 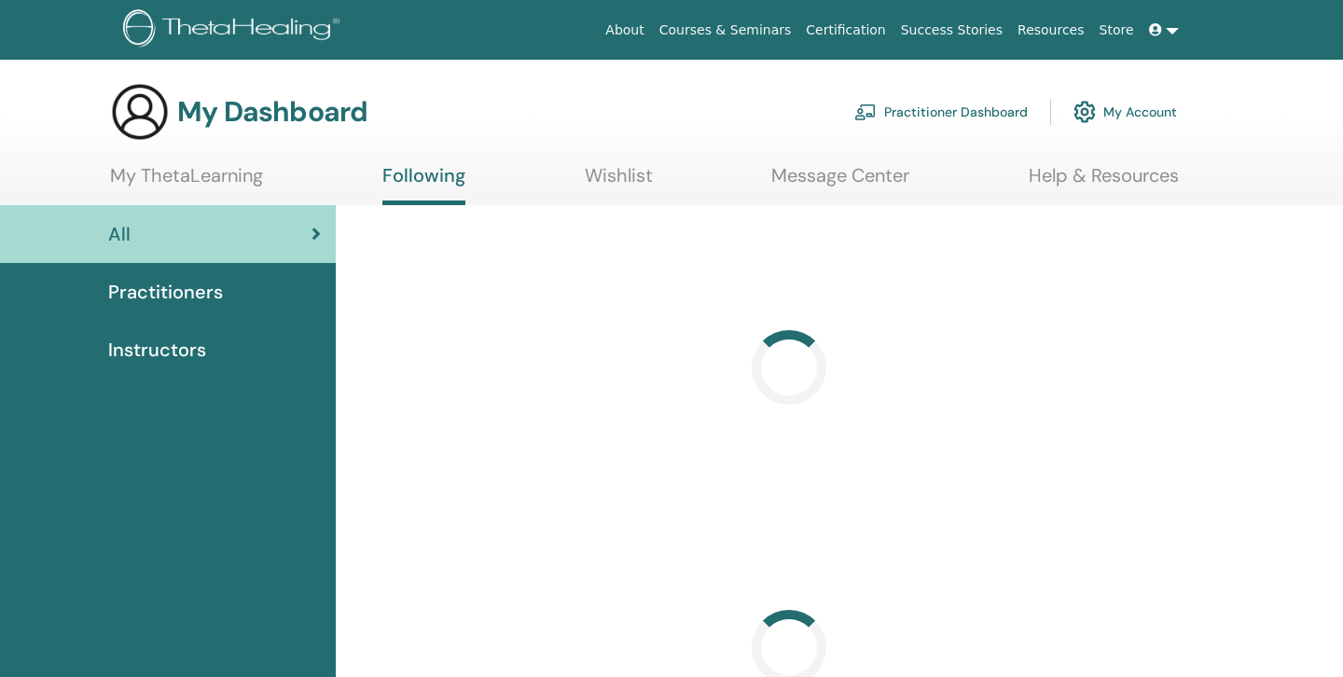 I want to click on a: Certification, so click(x=845, y=30).